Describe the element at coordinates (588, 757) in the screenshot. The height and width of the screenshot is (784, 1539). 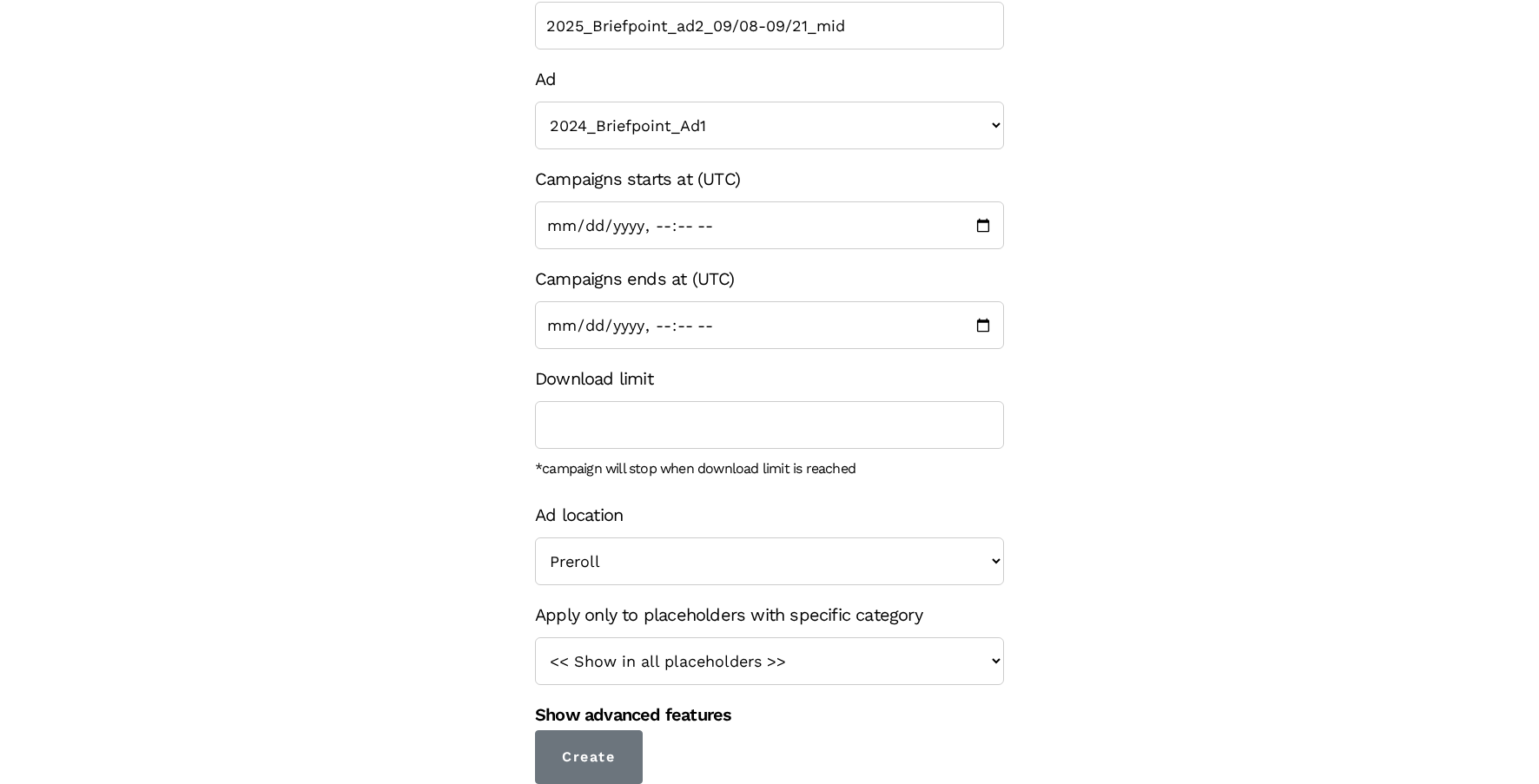
I see `input: Create` at that location.